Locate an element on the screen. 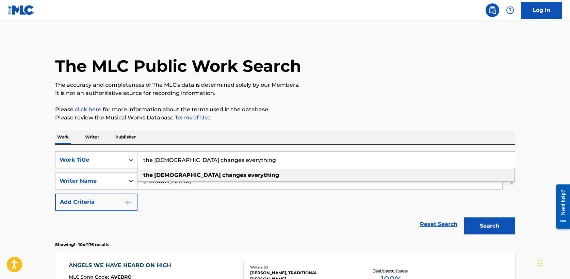 The width and height of the screenshot is (570, 279). img: MLC Logo is located at coordinates (21, 10).